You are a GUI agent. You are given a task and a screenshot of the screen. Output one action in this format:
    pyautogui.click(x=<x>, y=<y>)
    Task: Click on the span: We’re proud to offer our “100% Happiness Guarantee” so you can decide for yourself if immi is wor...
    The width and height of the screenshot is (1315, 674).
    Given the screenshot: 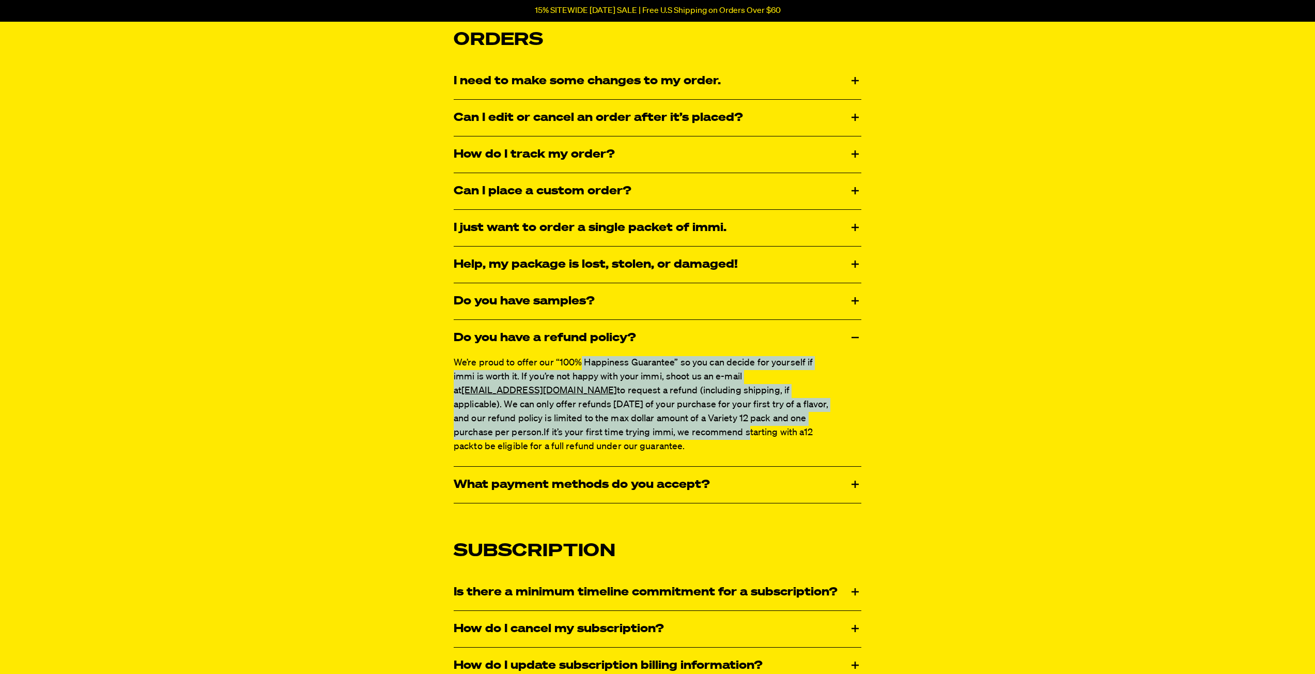 What is the action you would take?
    pyautogui.click(x=641, y=397)
    